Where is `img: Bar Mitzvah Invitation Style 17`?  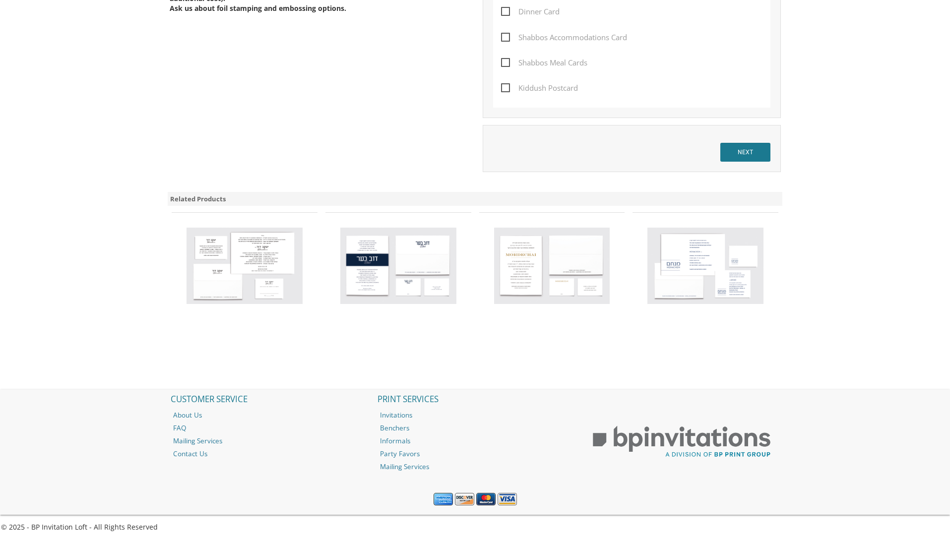
img: Bar Mitzvah Invitation Style 17 is located at coordinates (398, 266).